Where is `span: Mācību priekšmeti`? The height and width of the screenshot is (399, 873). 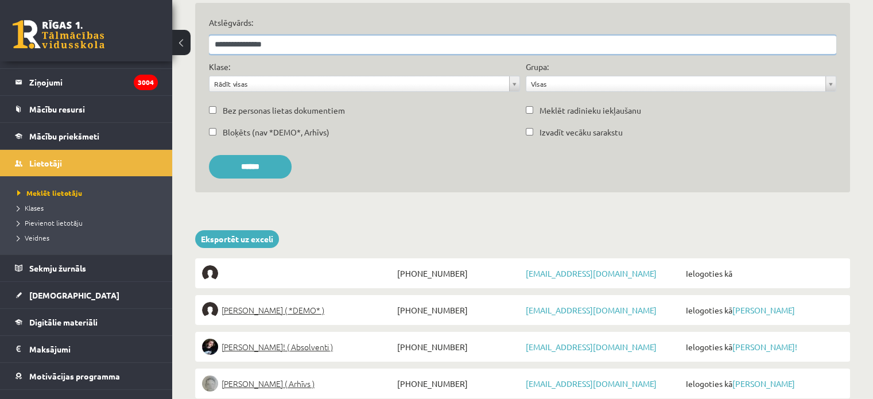 span: Mācību priekšmeti is located at coordinates (64, 136).